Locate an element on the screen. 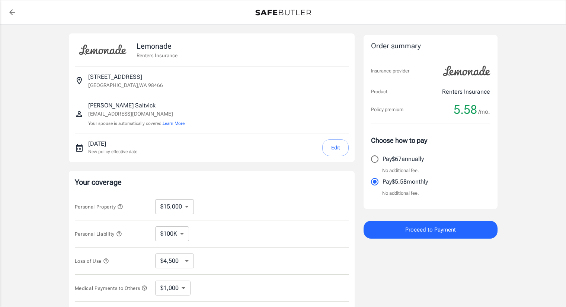 This screenshot has width=566, height=307. p: Pay $5.58 monthly is located at coordinates (405, 182).